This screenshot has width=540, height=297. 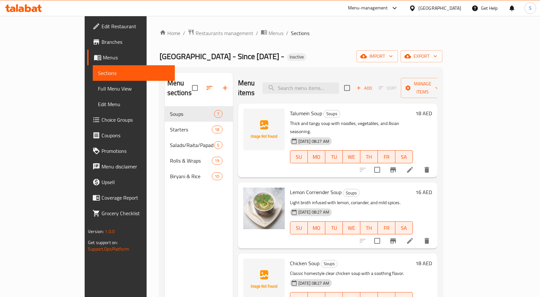 What do you see at coordinates (217, 161) in the screenshot?
I see `span: 19` at bounding box center [217, 161].